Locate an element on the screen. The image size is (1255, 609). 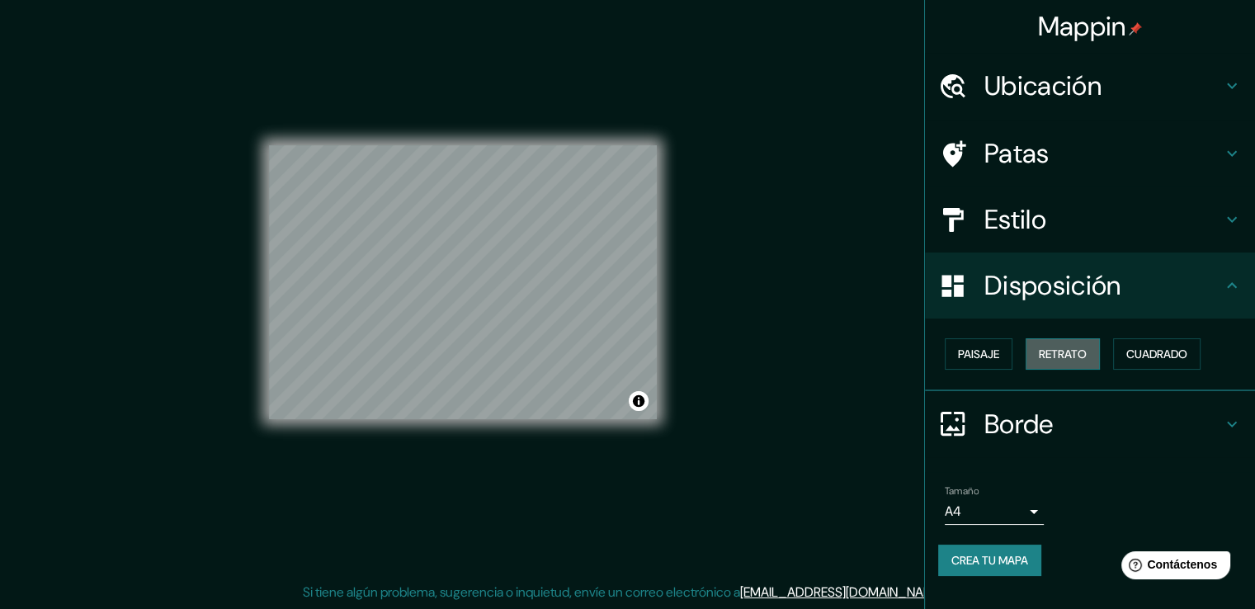
div: Borde is located at coordinates (1090, 424).